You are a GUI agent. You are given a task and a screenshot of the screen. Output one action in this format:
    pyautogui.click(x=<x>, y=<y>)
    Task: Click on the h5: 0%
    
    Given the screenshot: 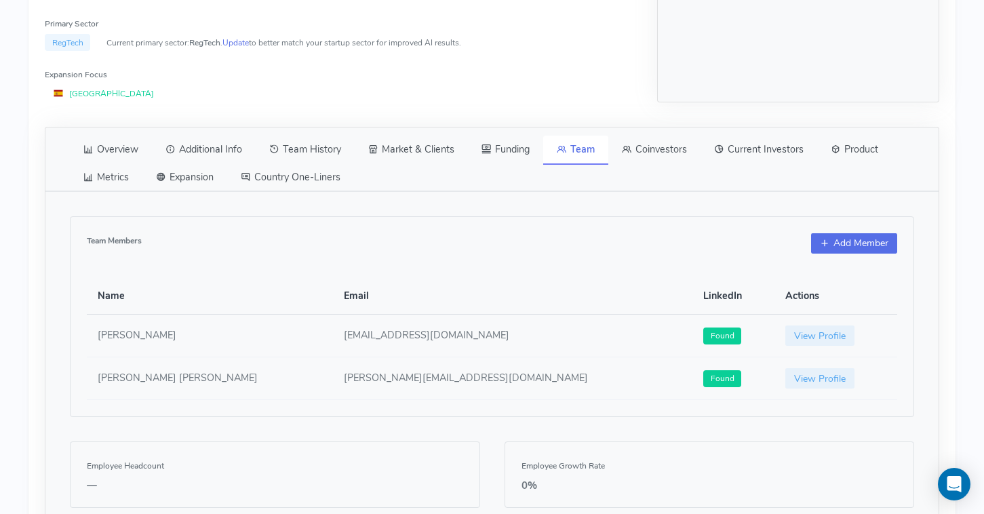 What is the action you would take?
    pyautogui.click(x=709, y=486)
    